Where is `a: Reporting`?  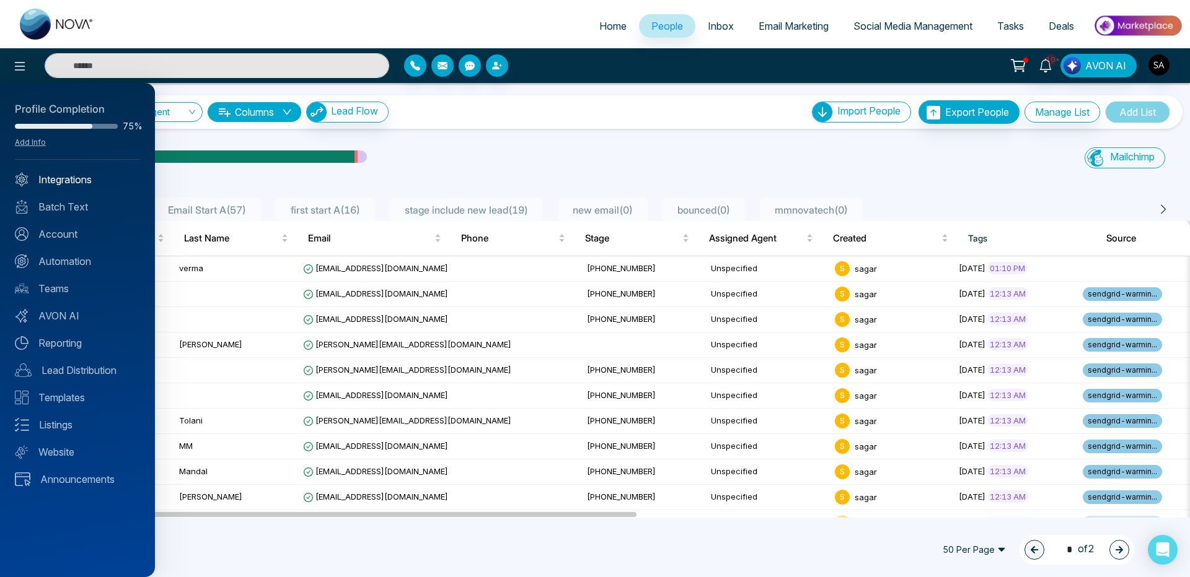
a: Reporting is located at coordinates (77, 343).